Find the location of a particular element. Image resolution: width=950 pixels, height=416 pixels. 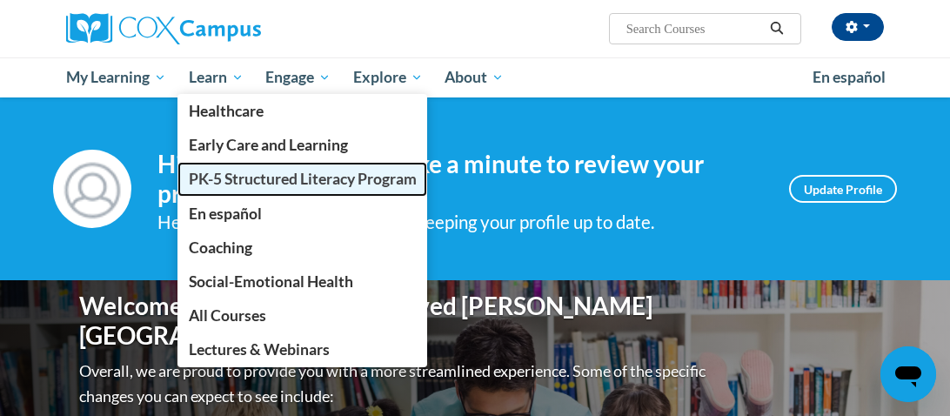

a: Learn is located at coordinates (216, 77).